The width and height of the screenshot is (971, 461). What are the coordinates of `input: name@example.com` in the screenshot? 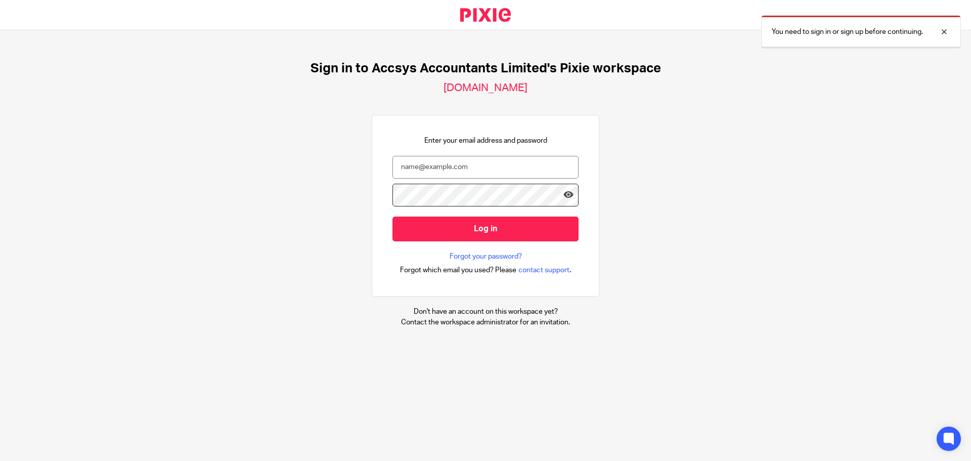 It's located at (486, 167).